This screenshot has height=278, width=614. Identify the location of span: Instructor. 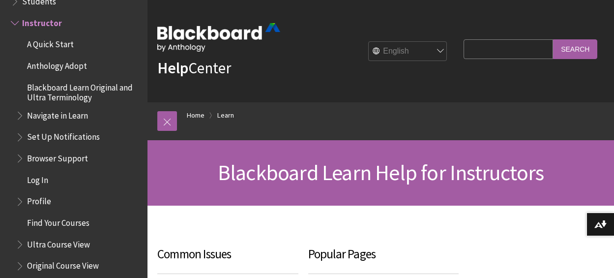
(42, 21).